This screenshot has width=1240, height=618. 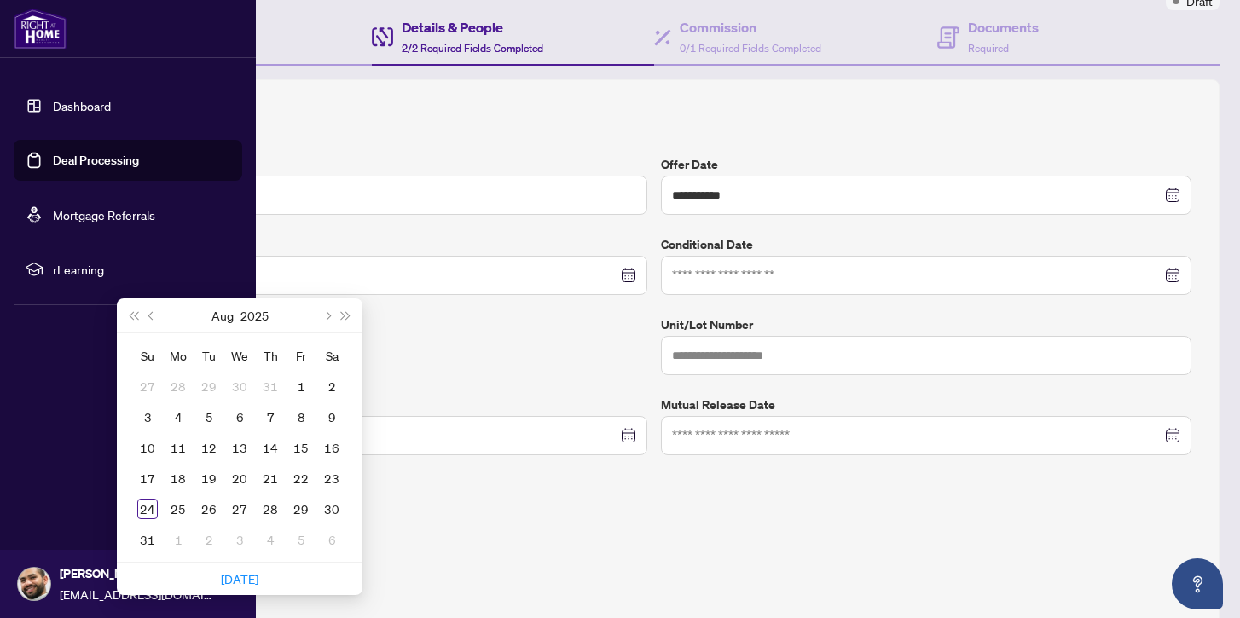 What do you see at coordinates (240, 540) in the screenshot?
I see `div: 3` at bounding box center [240, 540].